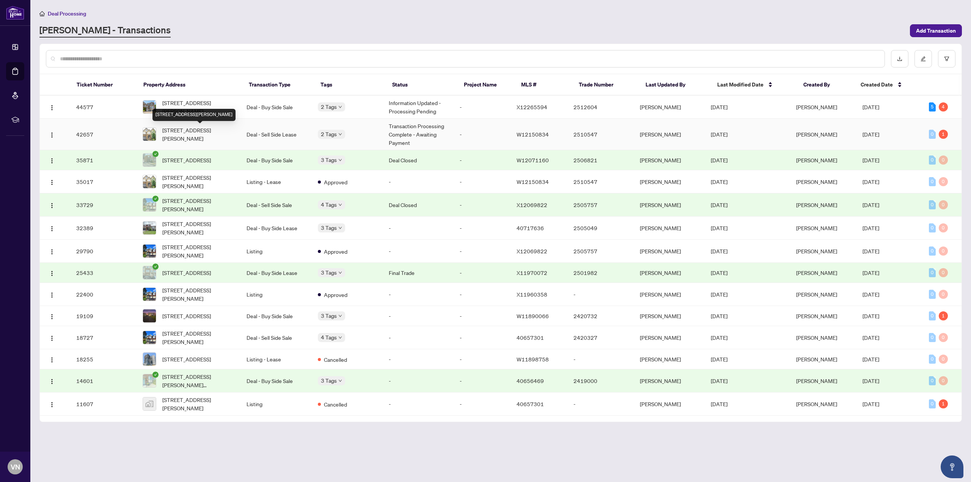 Image resolution: width=971 pixels, height=482 pixels. What do you see at coordinates (600, 107) in the screenshot?
I see `td: 2512604` at bounding box center [600, 107].